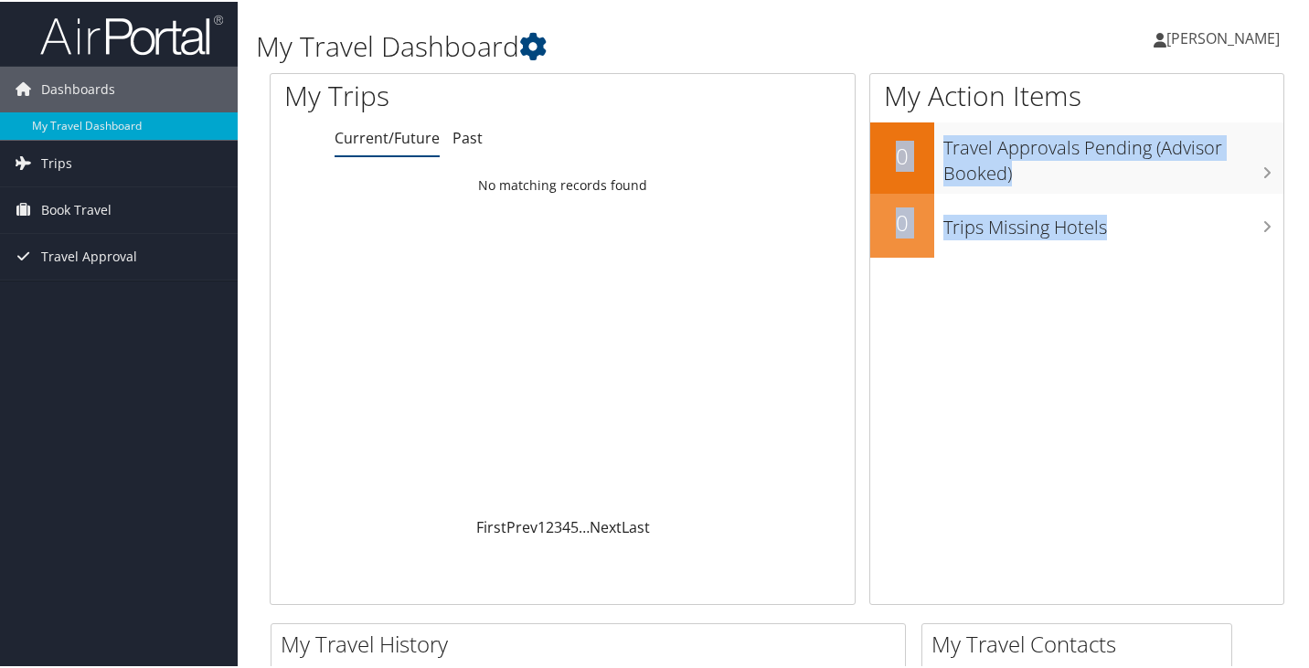 The height and width of the screenshot is (668, 1309). What do you see at coordinates (541, 526) in the screenshot?
I see `a: 1` at bounding box center [541, 526].